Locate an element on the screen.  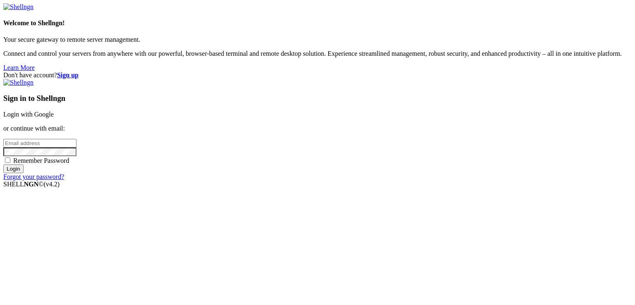
input: Remember Password is located at coordinates (7, 160).